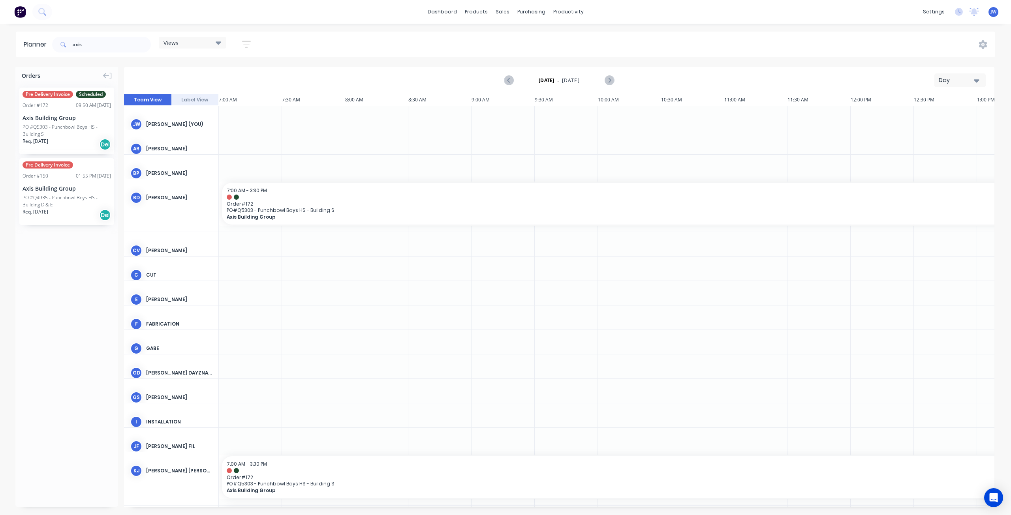  What do you see at coordinates (566, 100) in the screenshot?
I see `div: 9:30 AM` at bounding box center [566, 100].